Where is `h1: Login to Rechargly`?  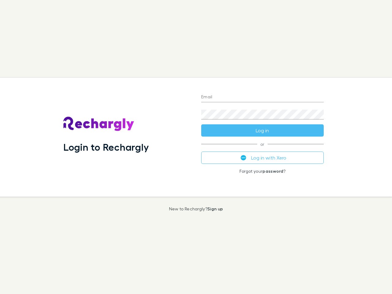
h1: Login to Rechargly is located at coordinates (106, 147).